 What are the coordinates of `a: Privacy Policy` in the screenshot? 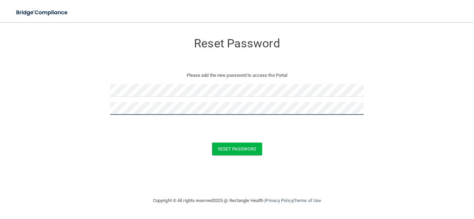 It's located at (279, 201).